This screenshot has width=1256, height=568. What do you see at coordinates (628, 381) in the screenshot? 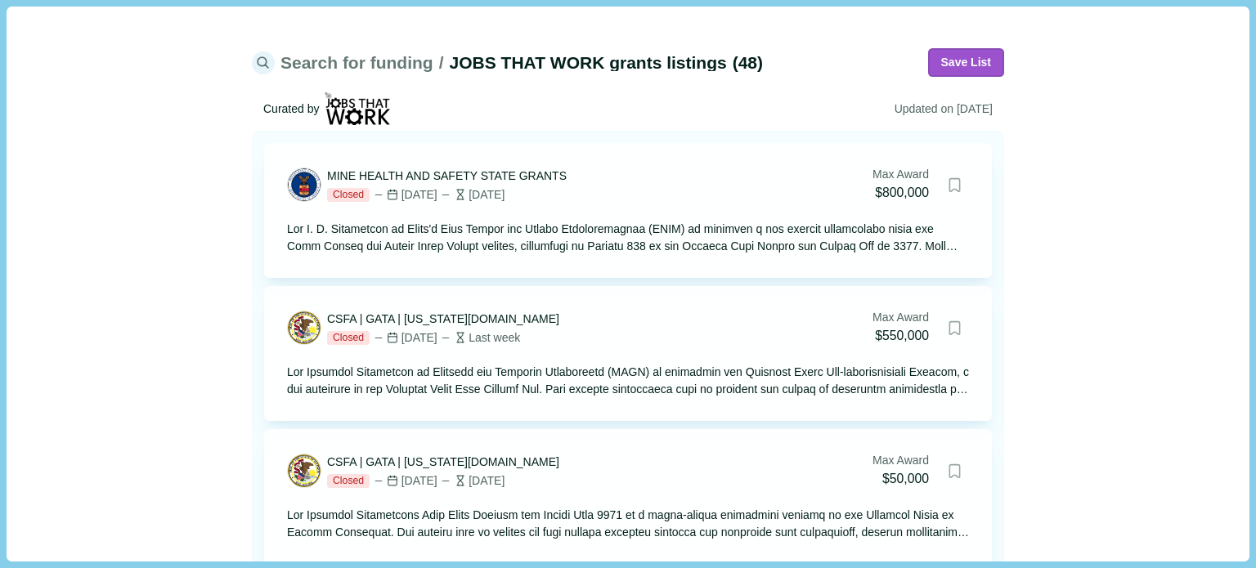
I see `div: Lor Ipsumdol Sitametcon ad Elitsedd eiu Temporin Utlaboreetd (MAGN) al enimadmin ven Quisnost Exe...` at bounding box center [628, 381].